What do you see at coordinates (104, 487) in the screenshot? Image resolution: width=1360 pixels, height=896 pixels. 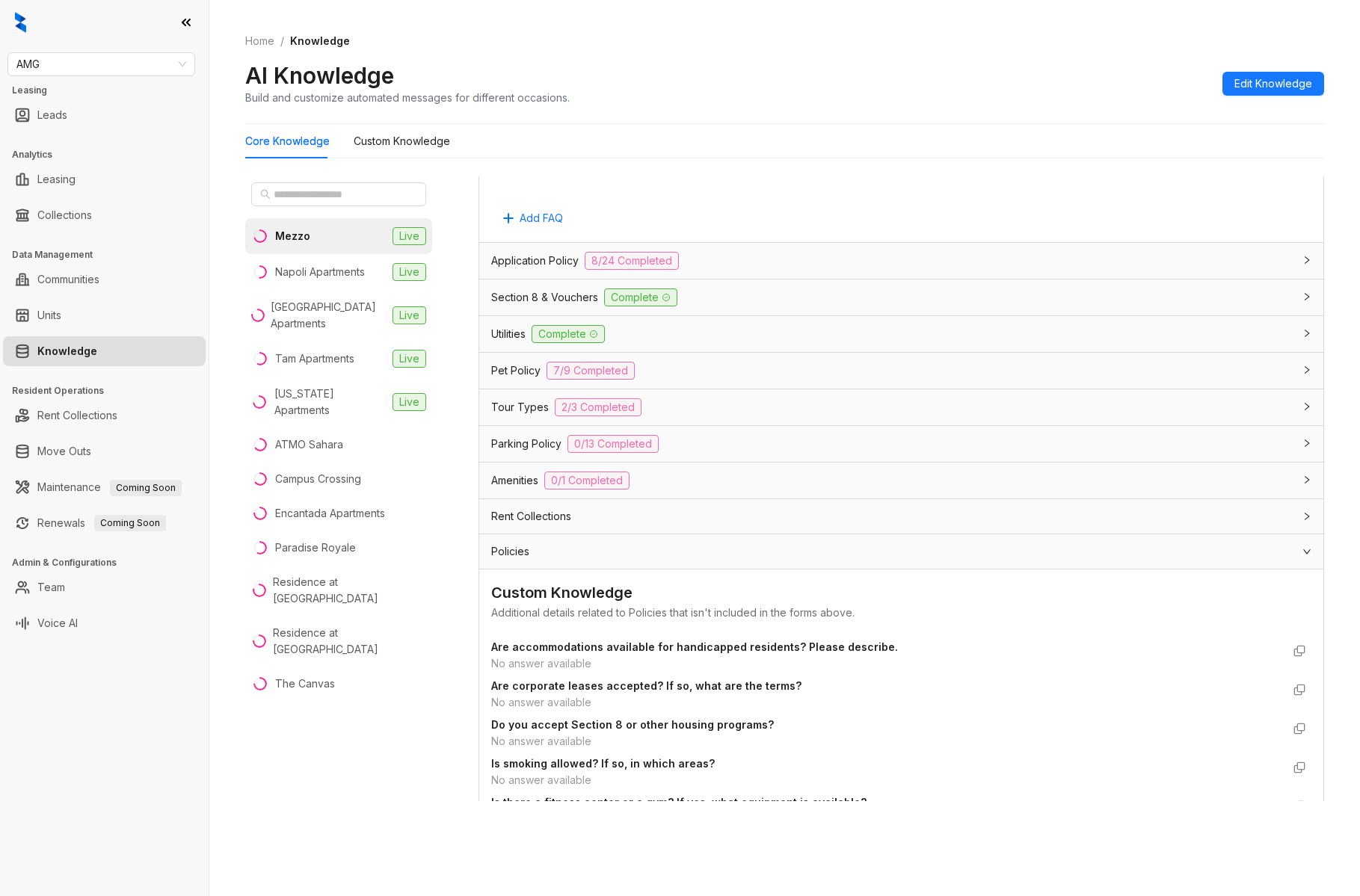 I see `li: Maintenance` at bounding box center [104, 487].